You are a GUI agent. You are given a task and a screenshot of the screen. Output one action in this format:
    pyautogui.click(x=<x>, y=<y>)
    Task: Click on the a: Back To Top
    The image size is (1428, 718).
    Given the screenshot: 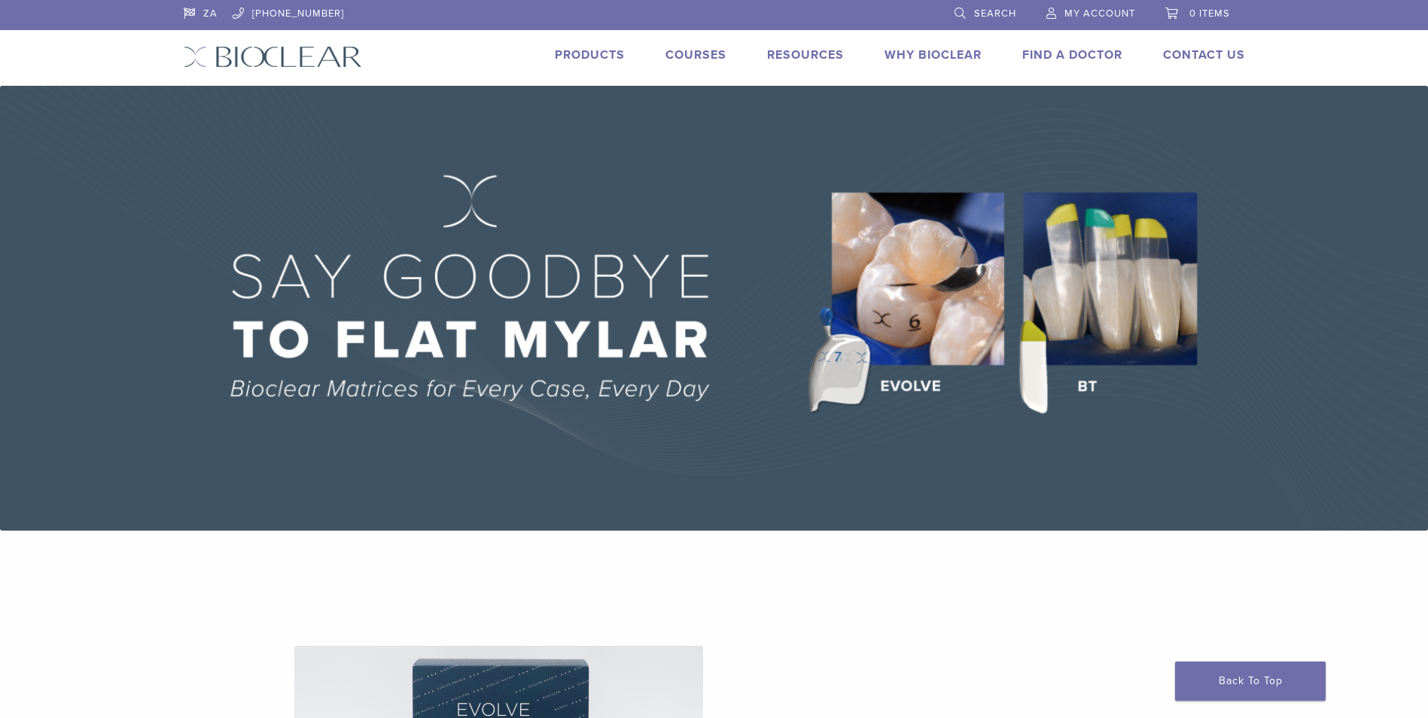 What is the action you would take?
    pyautogui.click(x=1250, y=681)
    